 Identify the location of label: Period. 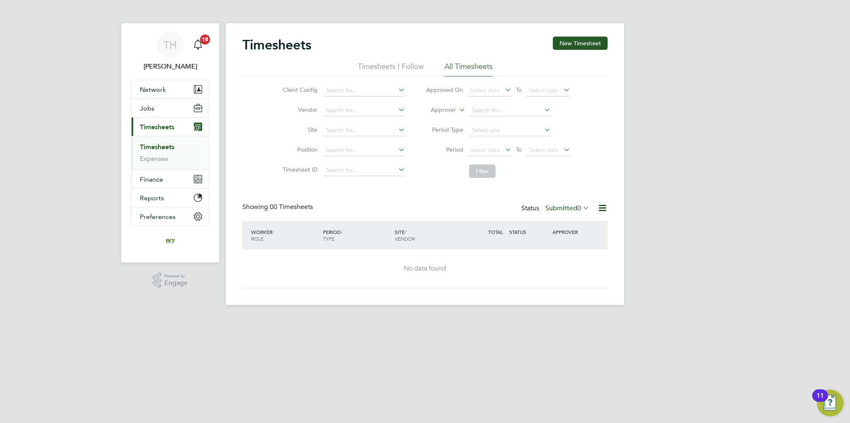
(445, 149).